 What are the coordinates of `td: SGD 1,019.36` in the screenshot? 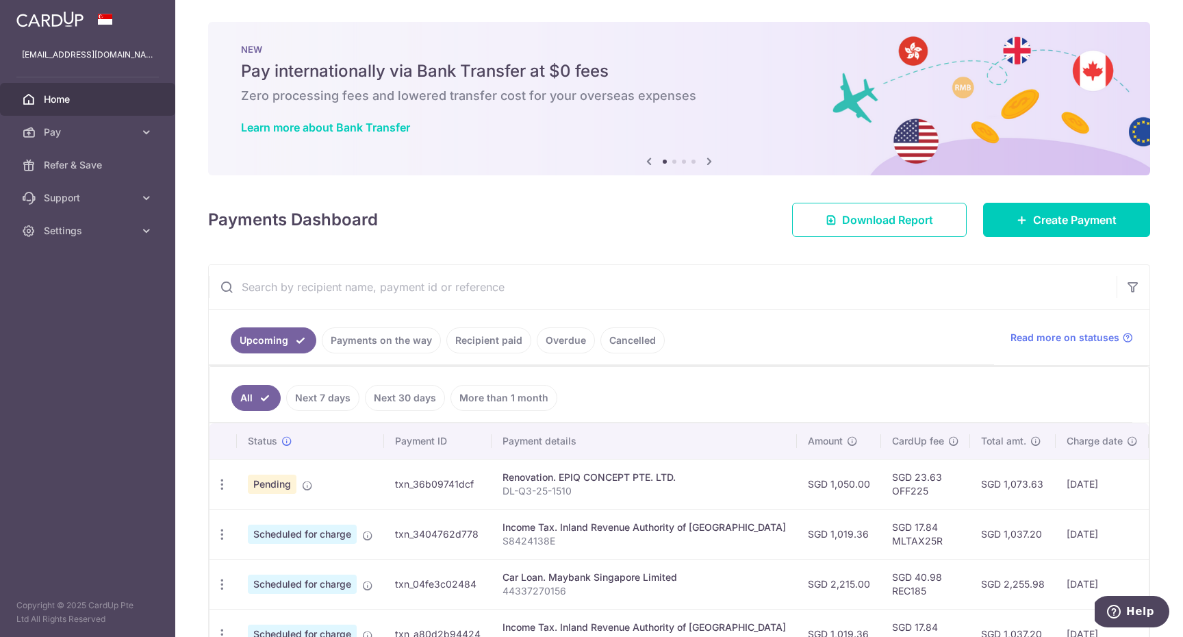 It's located at (839, 533).